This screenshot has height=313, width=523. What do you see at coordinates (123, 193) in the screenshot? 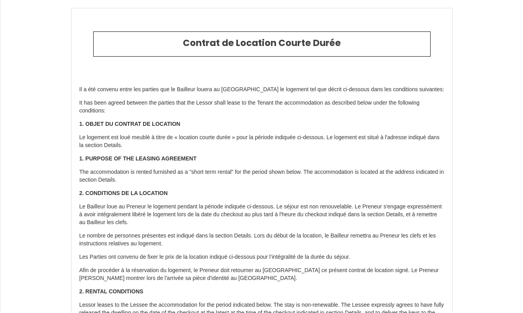
I see `strong: 2. CONDITIONS DE LA LOCATION` at bounding box center [123, 193].